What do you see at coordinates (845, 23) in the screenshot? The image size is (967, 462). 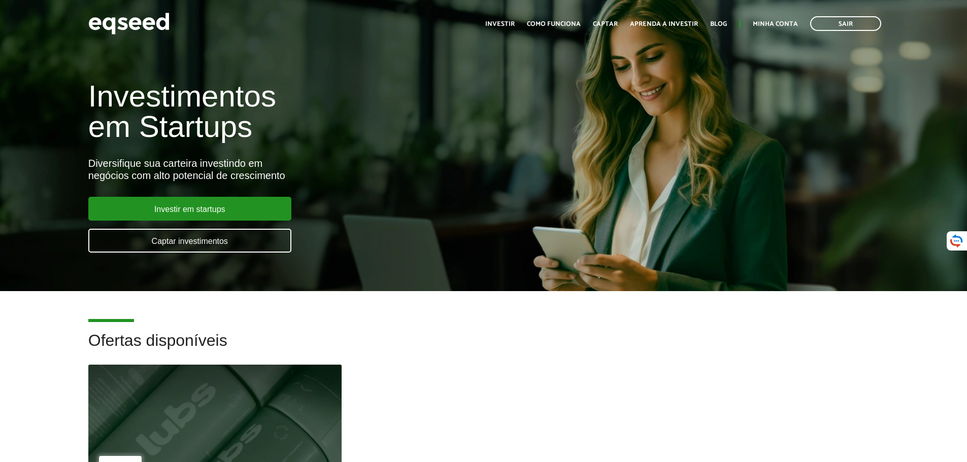 I see `a: Sair` at bounding box center [845, 23].